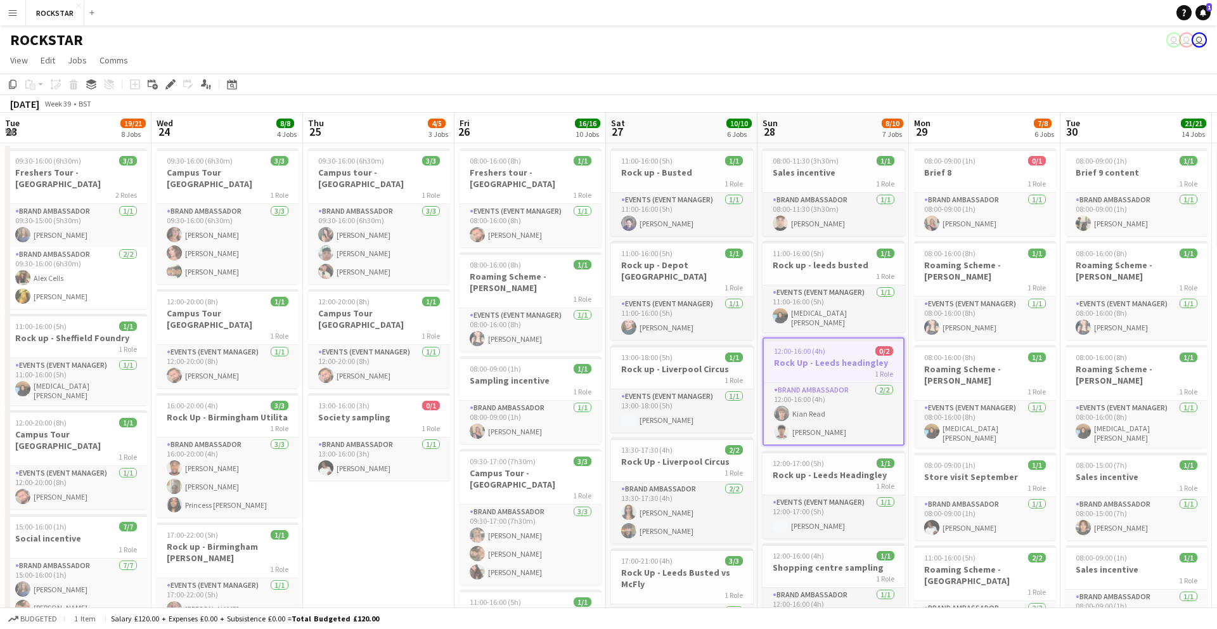  What do you see at coordinates (351, 160) in the screenshot?
I see `span: 09:30-16:00 (6h30m)` at bounding box center [351, 160].